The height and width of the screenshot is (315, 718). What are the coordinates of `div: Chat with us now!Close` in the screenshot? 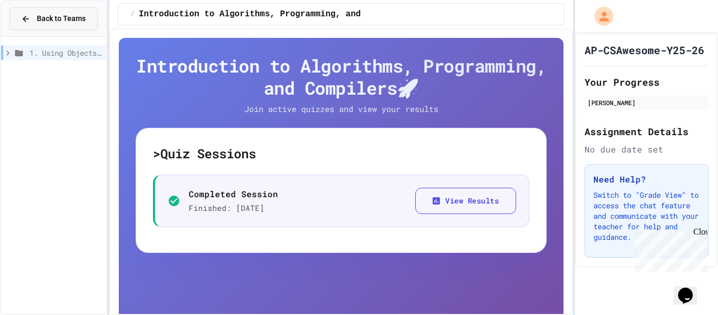 It's located at (38, 35).